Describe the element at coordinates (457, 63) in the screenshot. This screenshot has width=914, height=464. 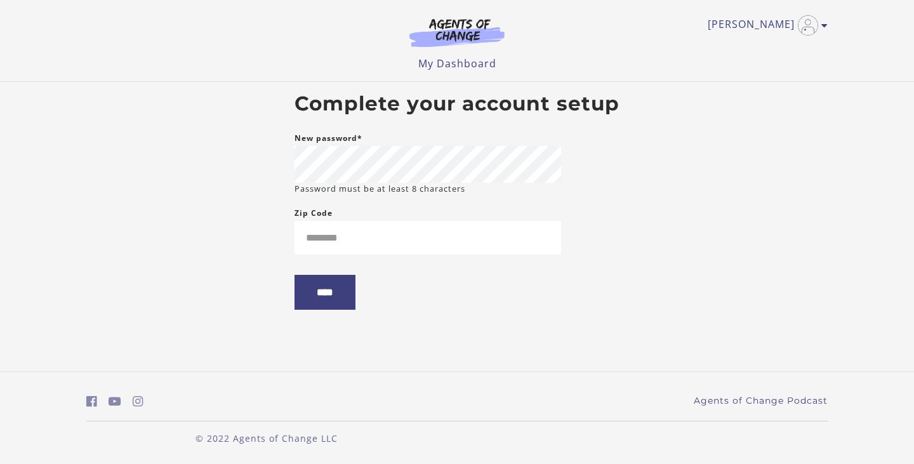
I see `a: My Dashboard` at that location.